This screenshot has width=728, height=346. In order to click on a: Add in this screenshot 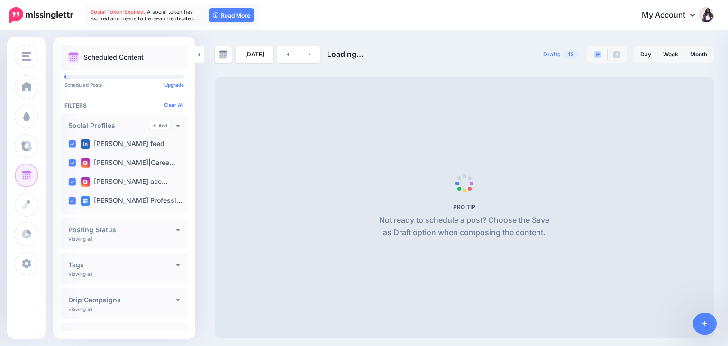, I will do `click(160, 126)`.